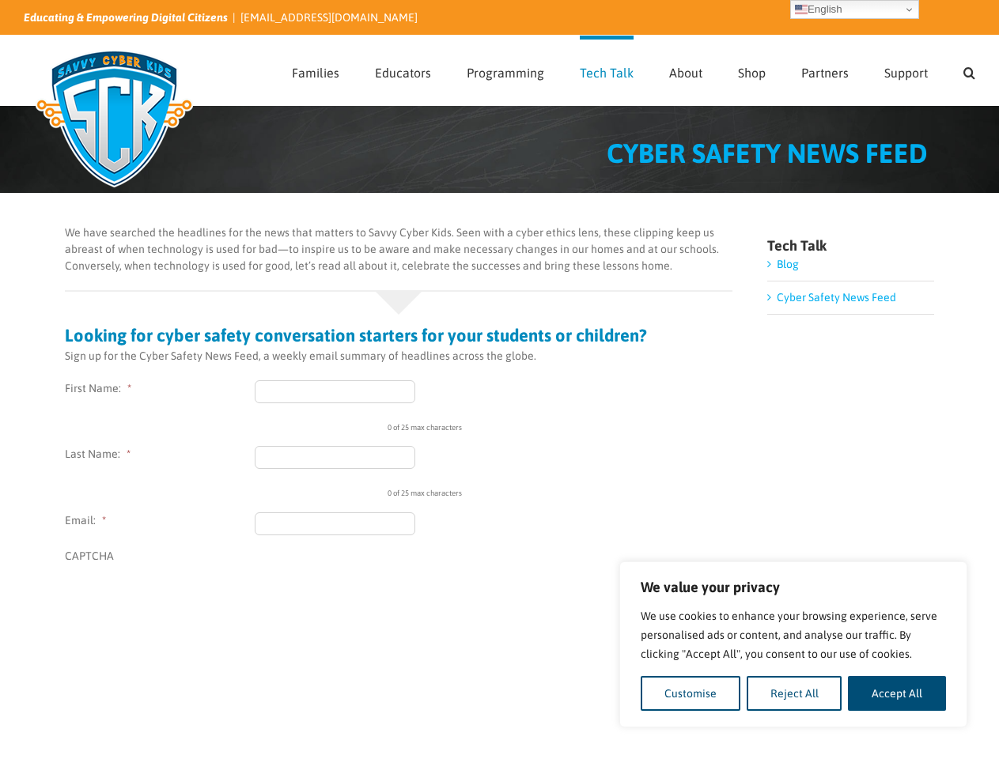  I want to click on img: Savvy Cyber Kids Logo, so click(114, 119).